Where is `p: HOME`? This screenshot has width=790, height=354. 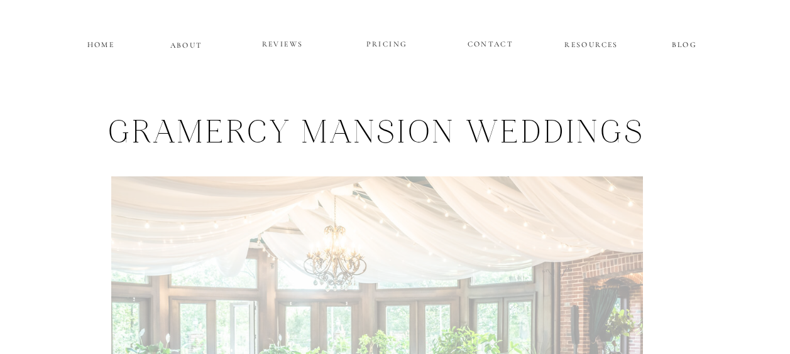 p: HOME is located at coordinates (101, 43).